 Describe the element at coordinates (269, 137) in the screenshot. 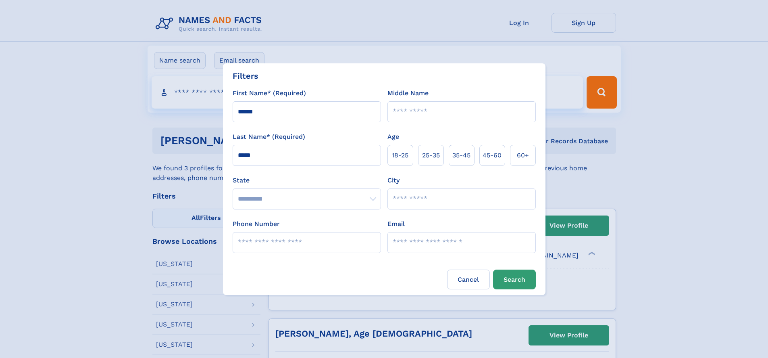

I see `label: Last Name* (Required)` at that location.